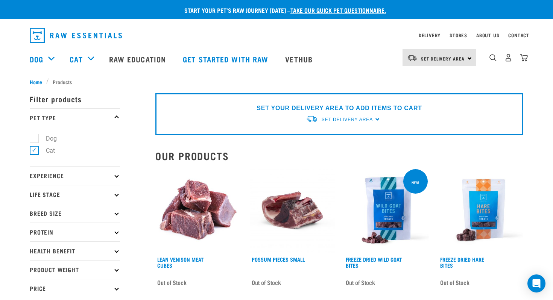  Describe the element at coordinates (277, 35) in the screenshot. I see `nav: dropdown navigation` at that location.